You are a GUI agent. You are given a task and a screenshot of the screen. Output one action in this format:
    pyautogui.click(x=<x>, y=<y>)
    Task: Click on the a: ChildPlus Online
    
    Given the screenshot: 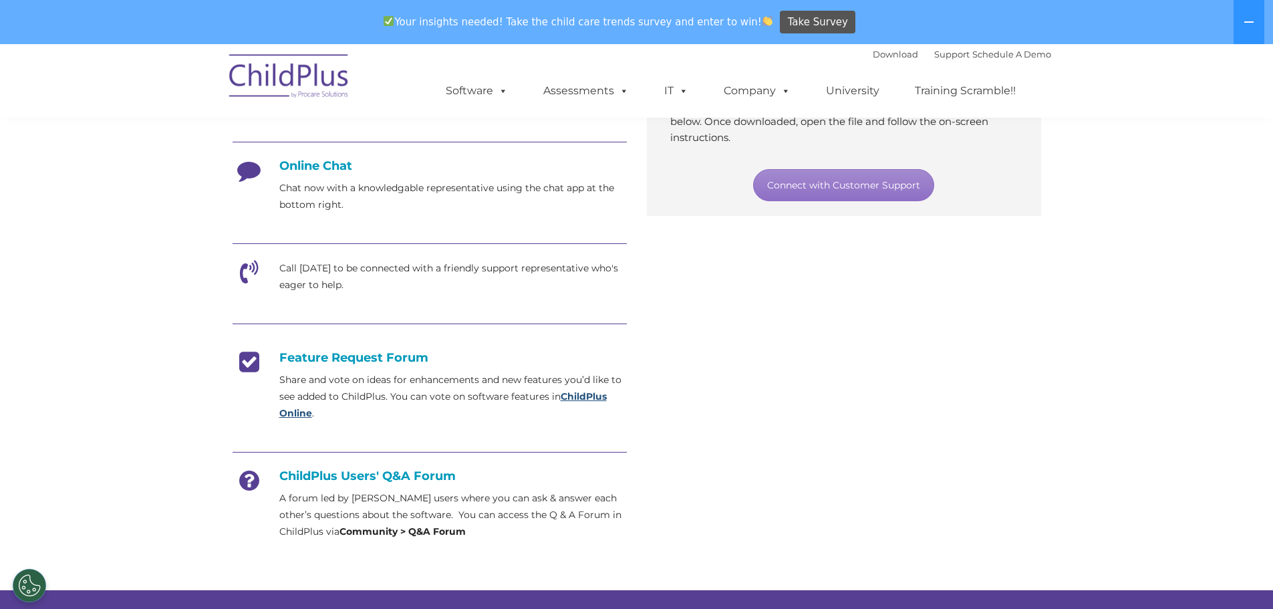 What is the action you would take?
    pyautogui.click(x=443, y=404)
    